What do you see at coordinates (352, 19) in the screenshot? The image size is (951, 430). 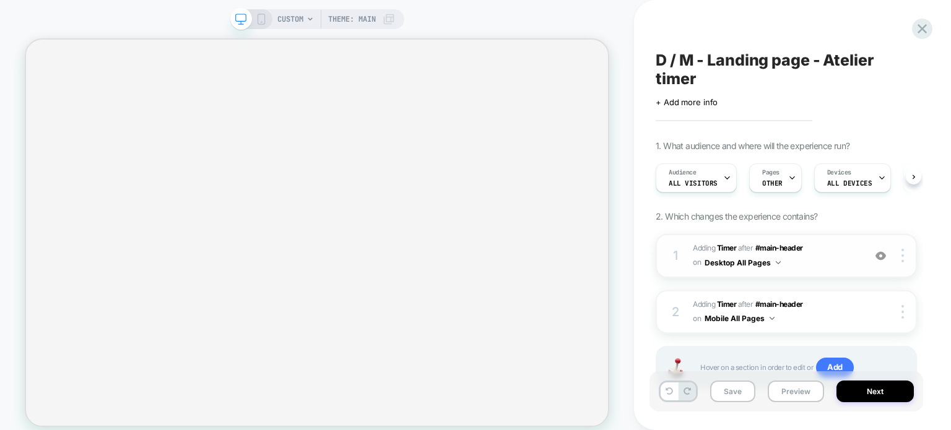 I see `span: Theme: MAIN` at bounding box center [352, 19].